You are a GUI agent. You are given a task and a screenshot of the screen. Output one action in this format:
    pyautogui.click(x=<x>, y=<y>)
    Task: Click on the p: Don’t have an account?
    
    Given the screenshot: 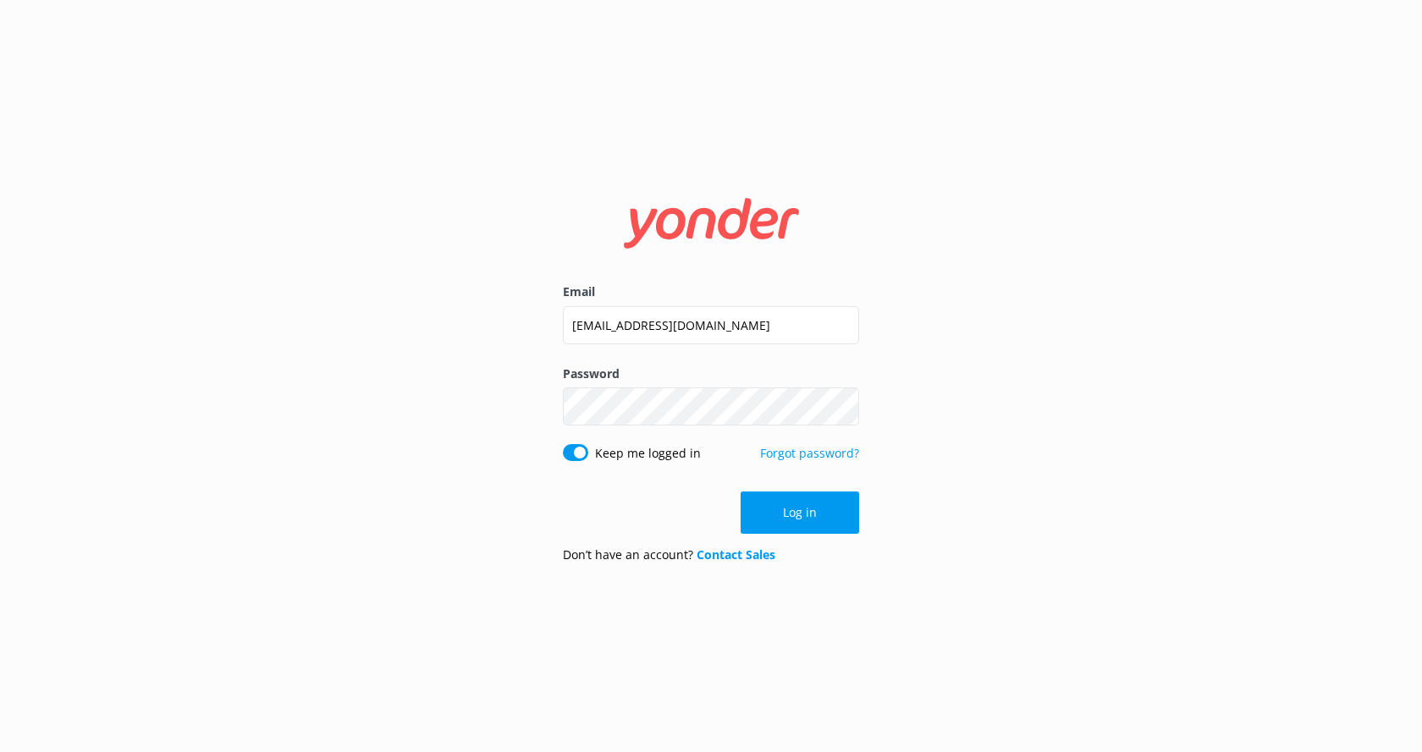 What is the action you would take?
    pyautogui.click(x=669, y=555)
    